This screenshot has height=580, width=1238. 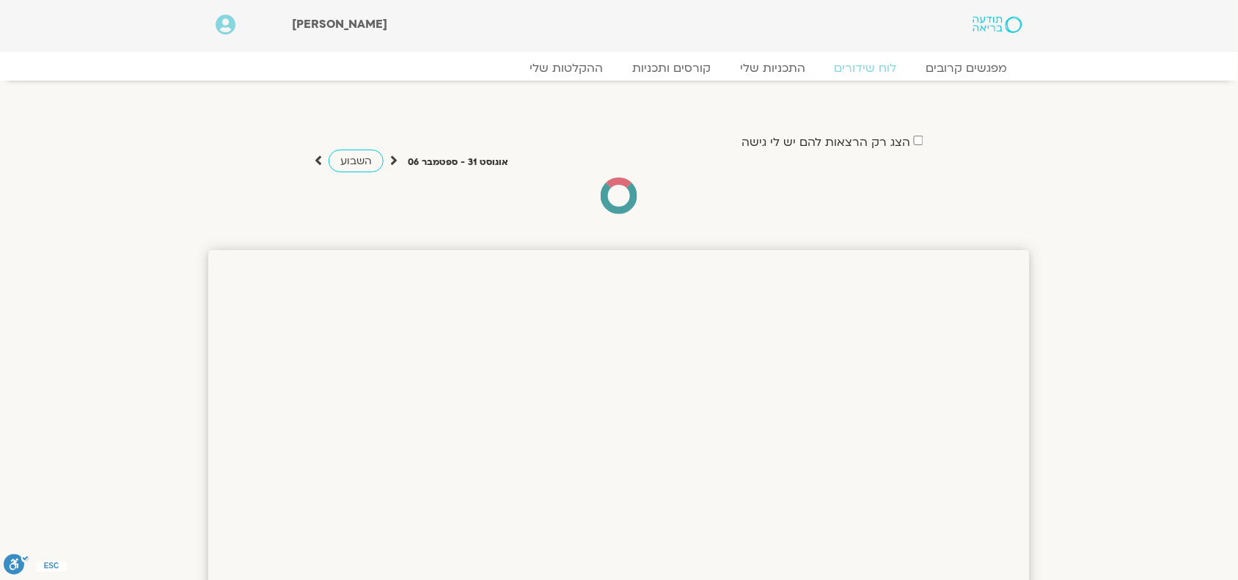 I want to click on a: מפגשים קרובים, so click(x=966, y=68).